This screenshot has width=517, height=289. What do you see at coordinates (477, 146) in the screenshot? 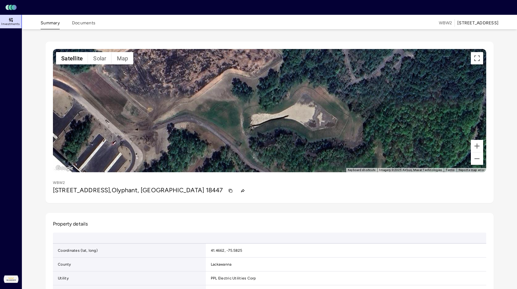
I see `button: Zoom in` at bounding box center [477, 146].